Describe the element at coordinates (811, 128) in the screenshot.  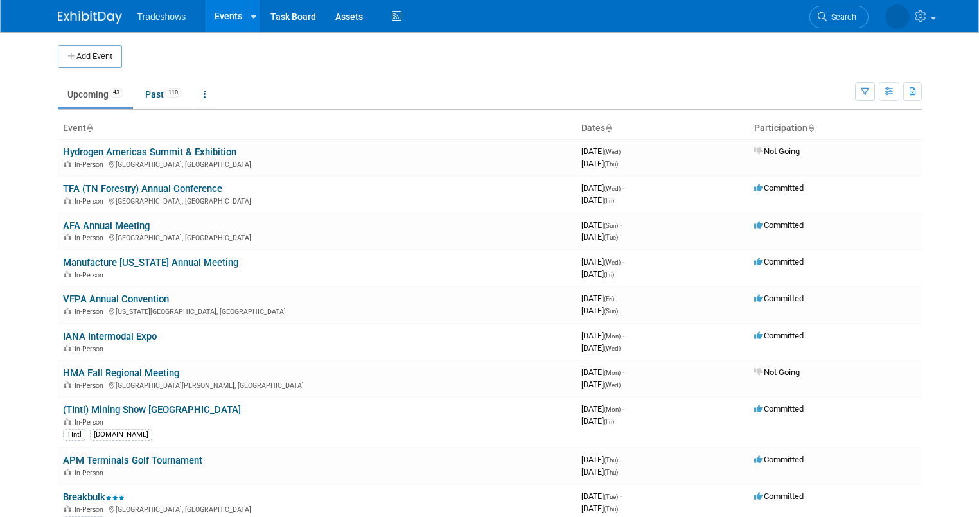
I see `a: Sort by Participation Type` at that location.